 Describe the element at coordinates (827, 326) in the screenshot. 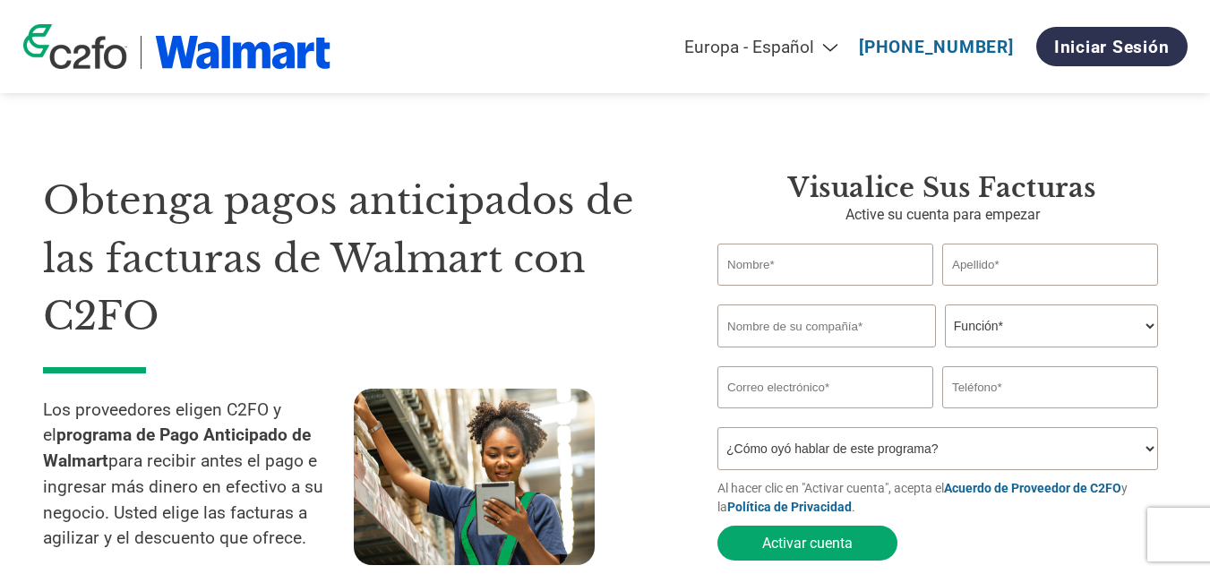

I see `input: Nombre de su compañía*` at that location.